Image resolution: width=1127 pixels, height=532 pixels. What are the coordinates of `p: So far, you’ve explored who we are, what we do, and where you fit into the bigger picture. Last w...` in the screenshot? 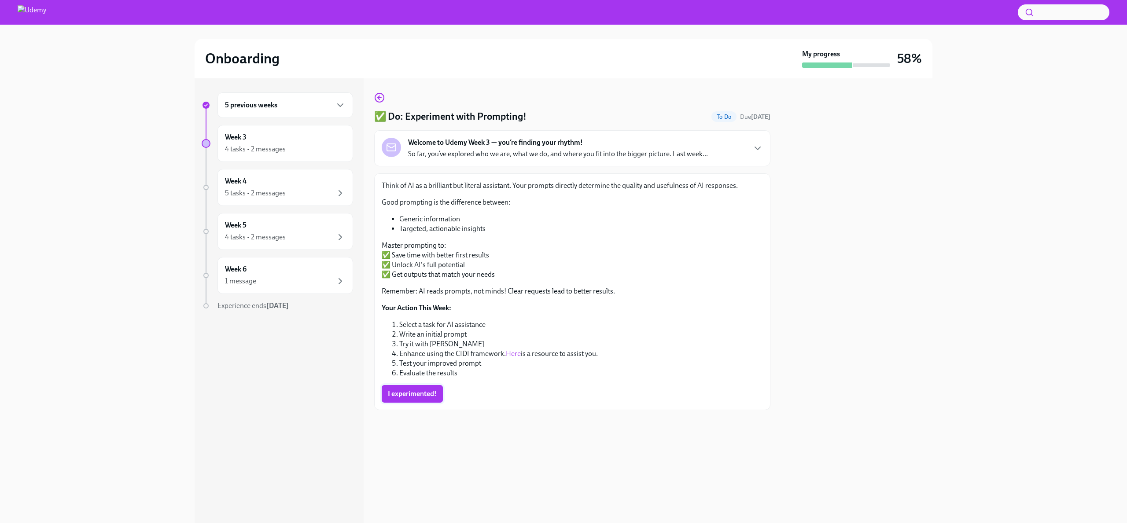 It's located at (558, 154).